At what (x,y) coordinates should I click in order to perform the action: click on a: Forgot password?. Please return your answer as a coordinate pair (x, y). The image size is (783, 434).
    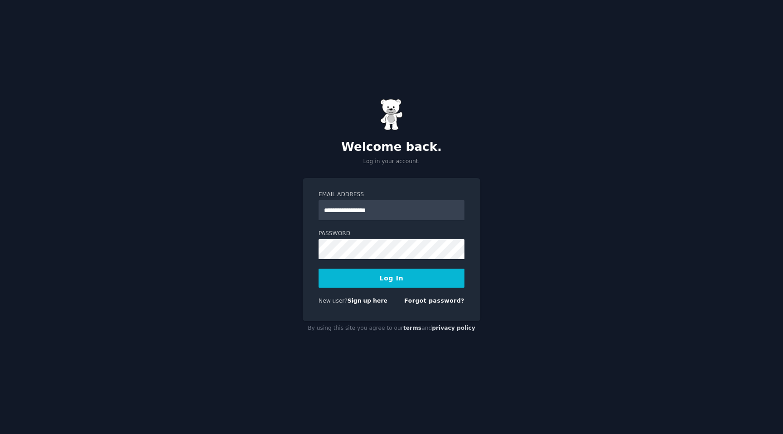
    Looking at the image, I should click on (434, 301).